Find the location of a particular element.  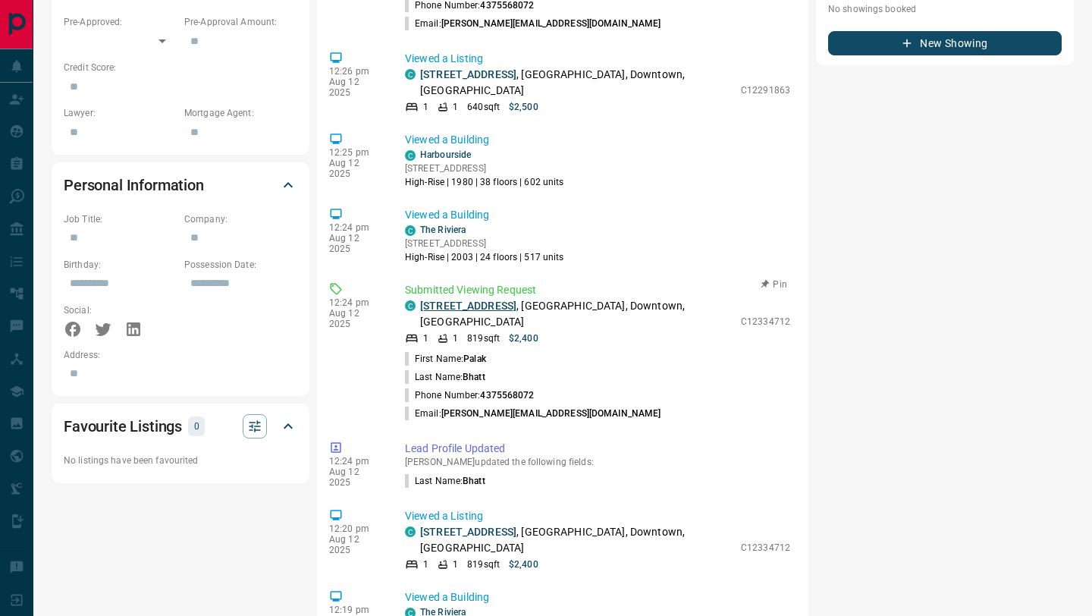

p: Address: is located at coordinates (180, 355).